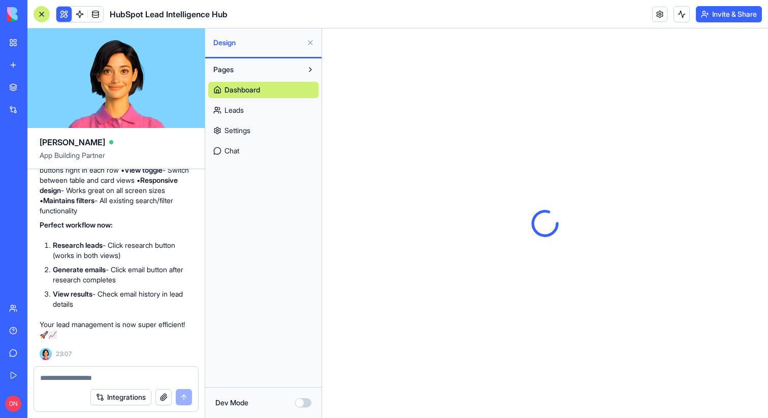 This screenshot has width=768, height=418. I want to click on p: Your lead management is now super efficient! 🚀📈, so click(116, 330).